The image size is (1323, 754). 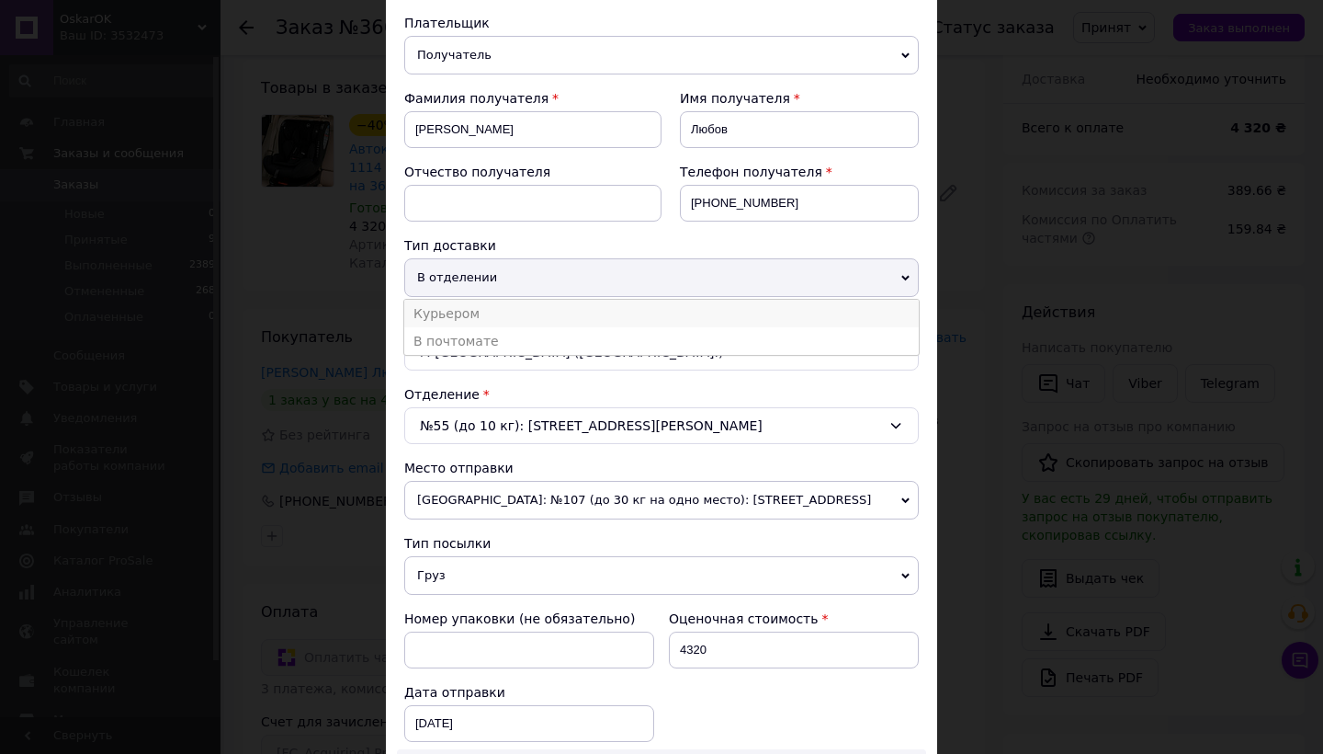 I want to click on div: Дата отправки, so click(x=529, y=692).